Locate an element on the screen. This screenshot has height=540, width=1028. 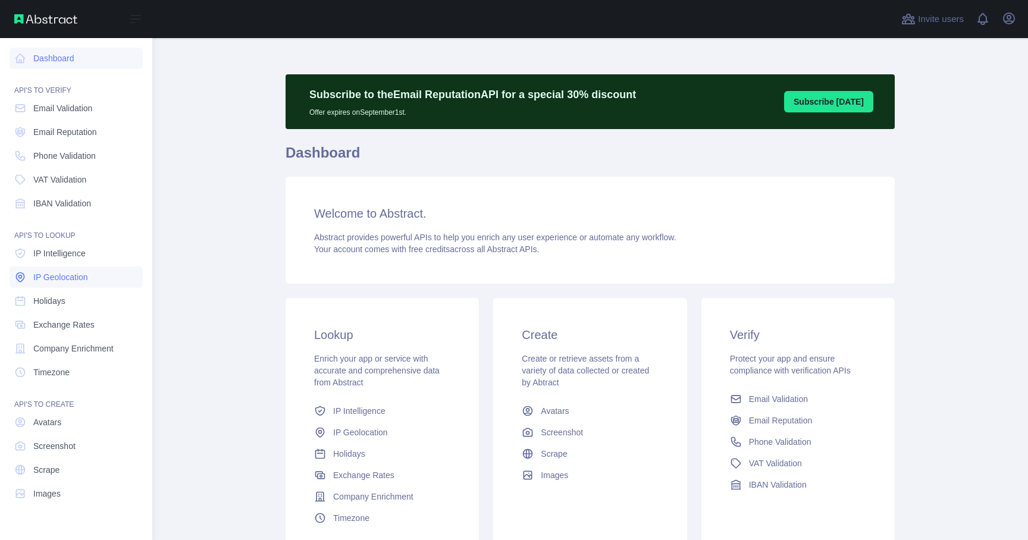
h3: Verify is located at coordinates (798, 335).